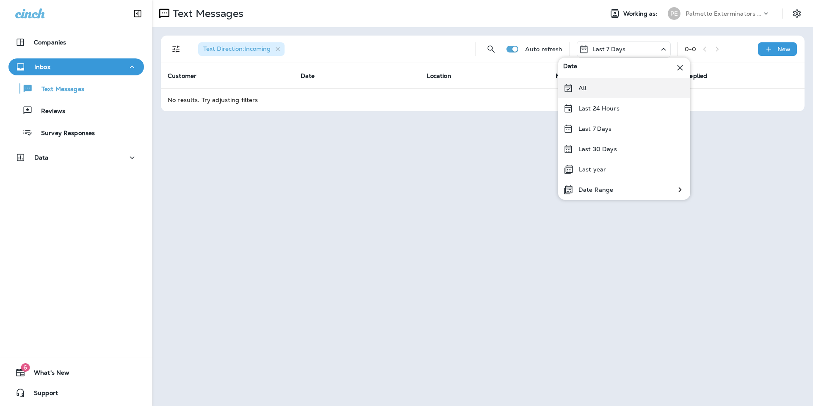 This screenshot has width=813, height=406. Describe the element at coordinates (241, 49) in the screenshot. I see `div: Text Direction:Incoming` at that location.